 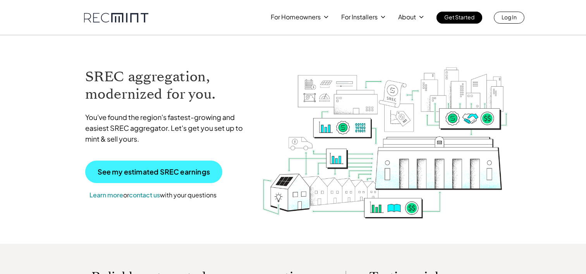 I want to click on p: See my estimated SREC earnings, so click(x=154, y=172).